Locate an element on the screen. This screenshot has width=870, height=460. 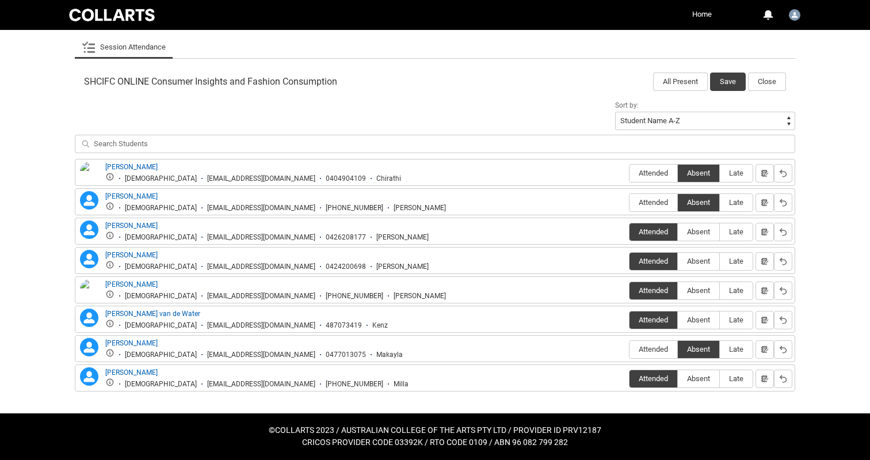
img: Chirathi Dharmasena is located at coordinates (89, 174).